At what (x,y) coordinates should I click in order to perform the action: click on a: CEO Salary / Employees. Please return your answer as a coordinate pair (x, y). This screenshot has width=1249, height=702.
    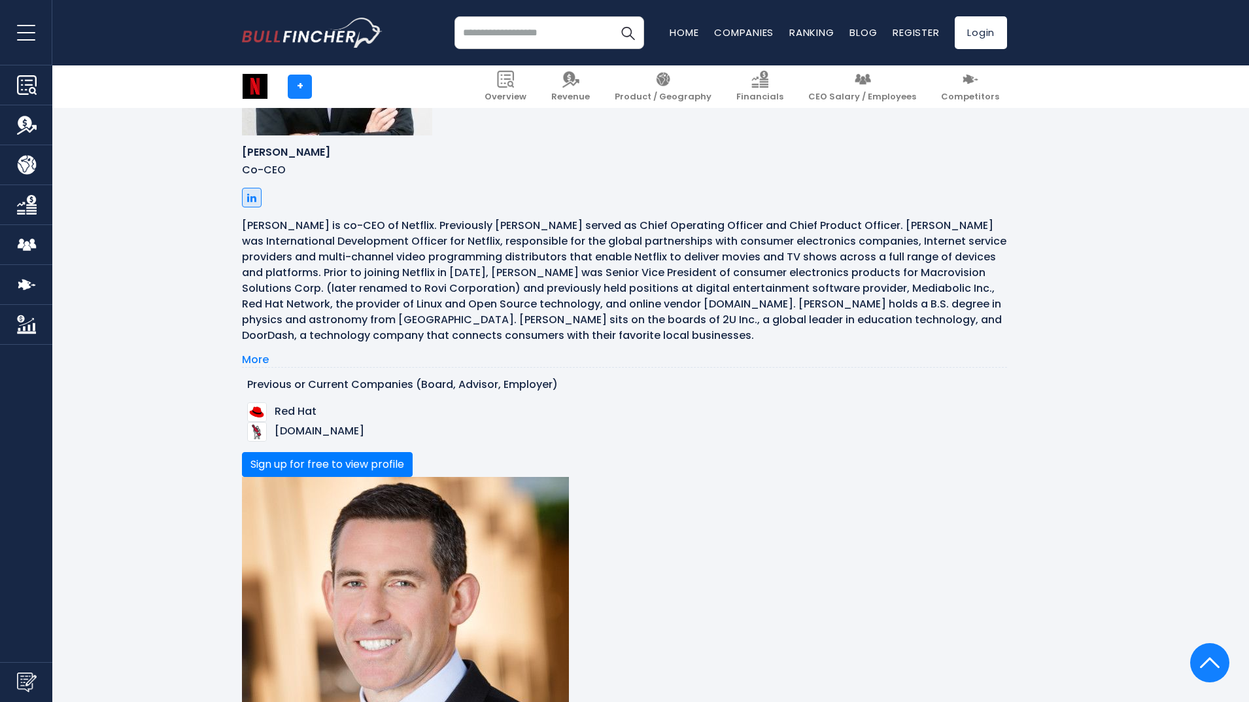
    Looking at the image, I should click on (862, 86).